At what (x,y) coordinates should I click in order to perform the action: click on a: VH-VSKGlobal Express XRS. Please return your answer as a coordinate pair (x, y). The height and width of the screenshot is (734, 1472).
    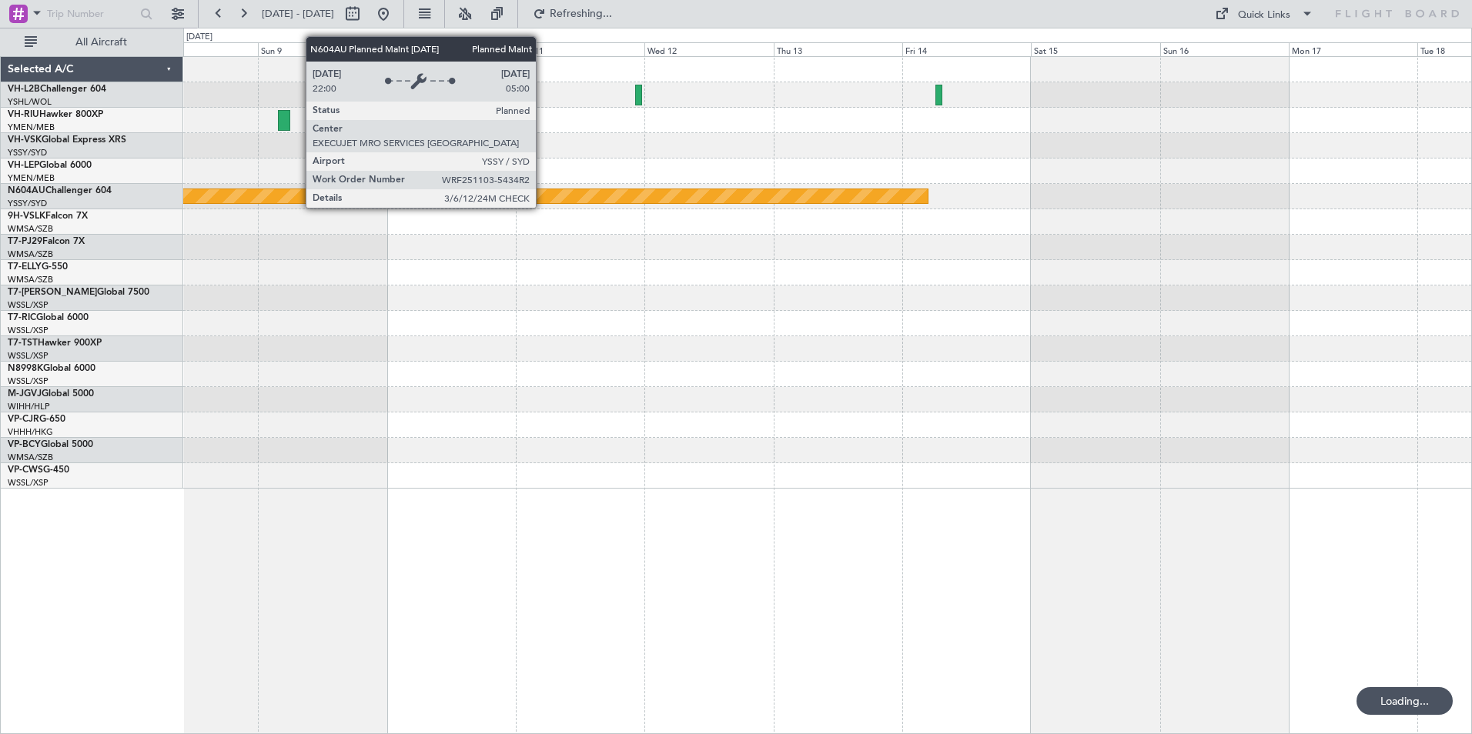
    Looking at the image, I should click on (67, 140).